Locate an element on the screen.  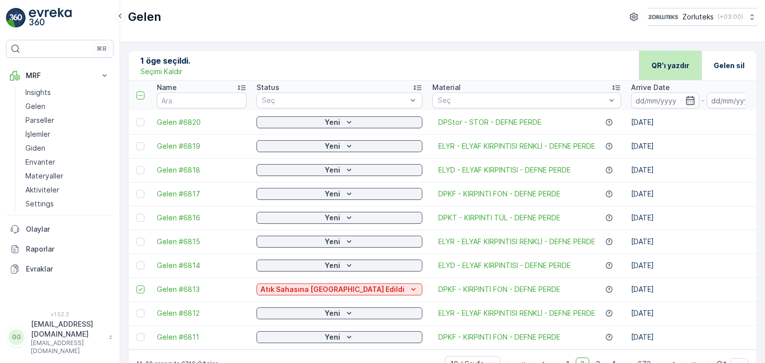
a: Envanter is located at coordinates (67, 162).